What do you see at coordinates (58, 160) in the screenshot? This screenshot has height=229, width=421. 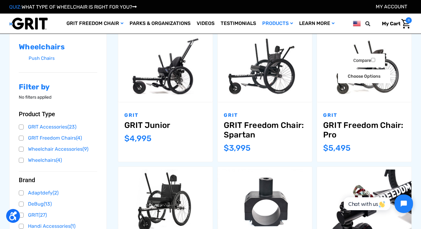 I see `a: Wheelchairs(4)` at bounding box center [58, 160].